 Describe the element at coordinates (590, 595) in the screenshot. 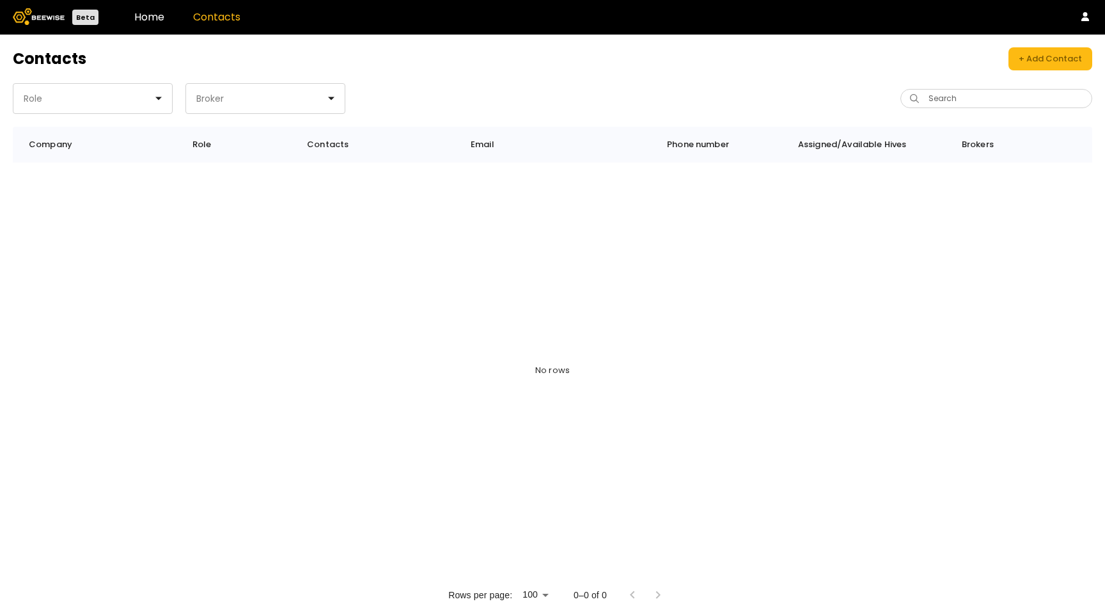

I see `p: 0–0 of 0` at that location.